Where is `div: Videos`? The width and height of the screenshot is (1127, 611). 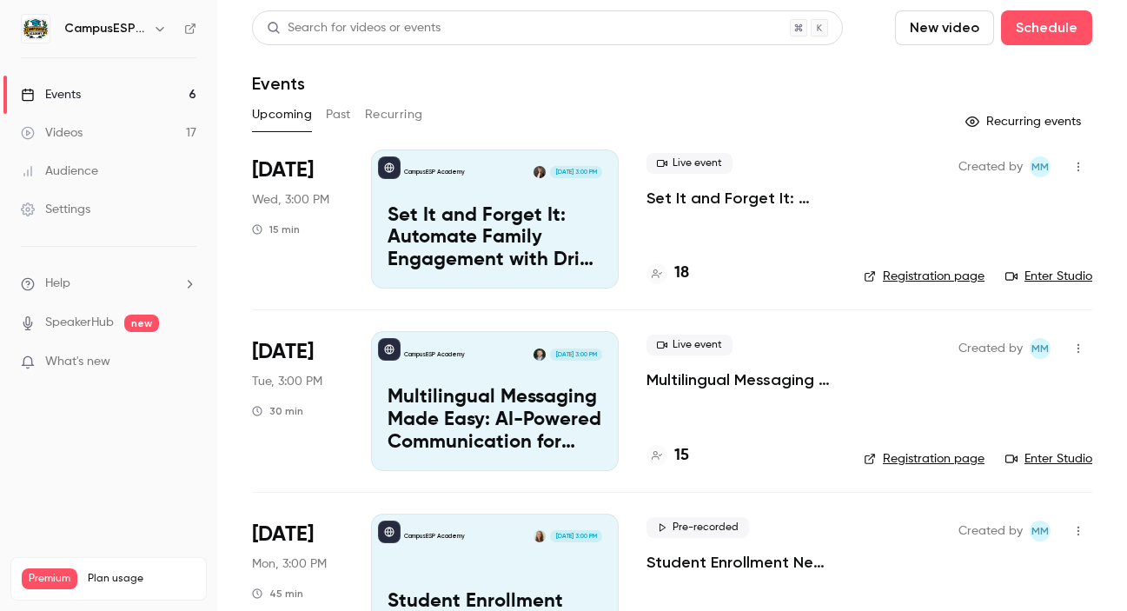
div: Videos is located at coordinates (51, 133).